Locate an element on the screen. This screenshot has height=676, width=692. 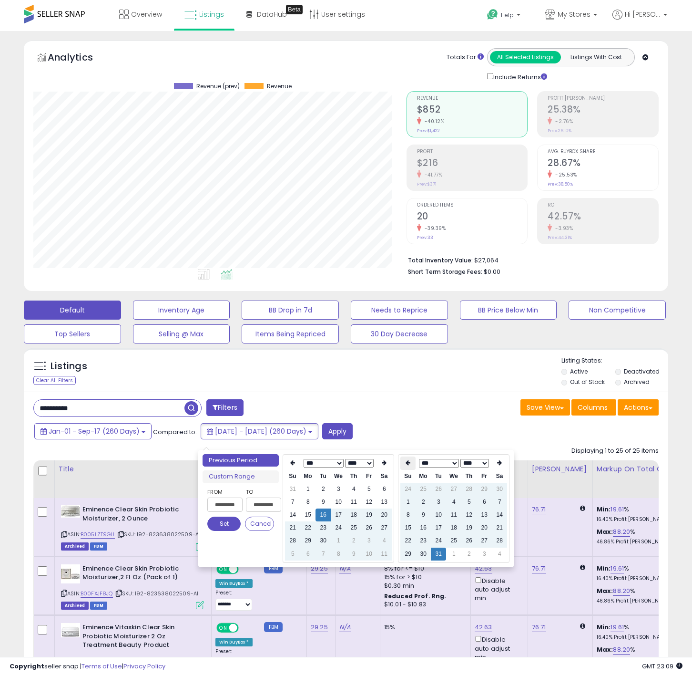
span: Revenue is located at coordinates (279, 86).